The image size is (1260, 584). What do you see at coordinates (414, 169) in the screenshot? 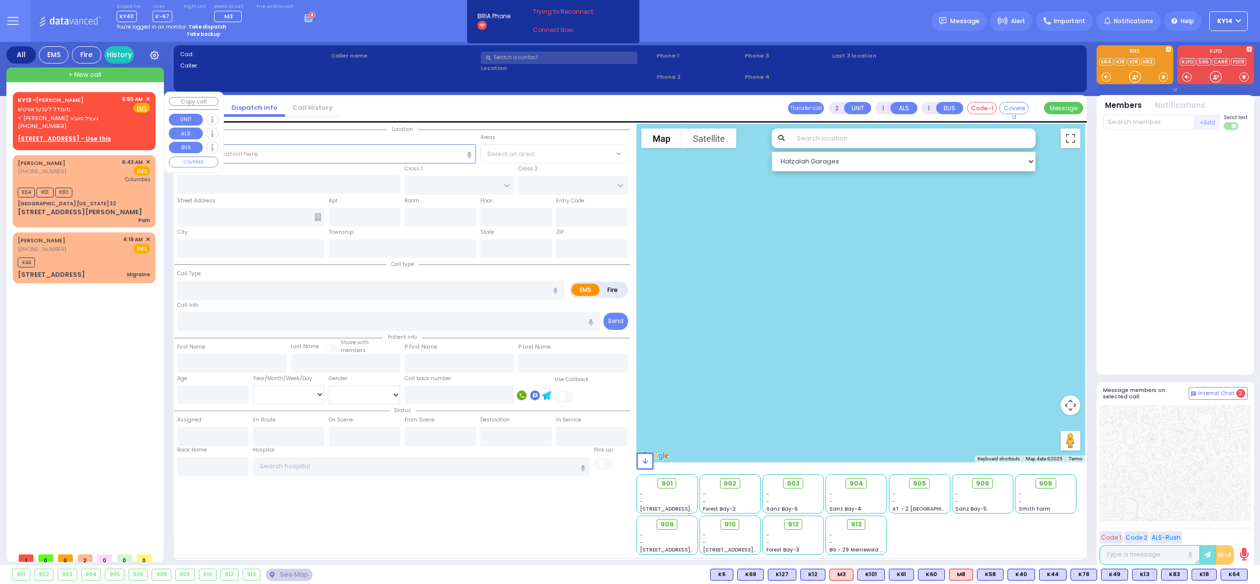
I see `label: Cross 1` at bounding box center [414, 169].